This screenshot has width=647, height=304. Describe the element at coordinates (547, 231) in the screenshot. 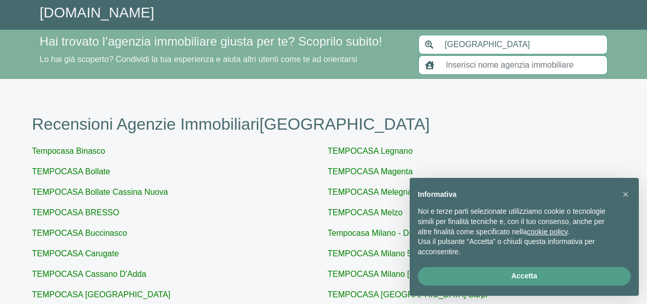

I see `a: cookie policy - il link si apre in una nuova scheda` at that location.